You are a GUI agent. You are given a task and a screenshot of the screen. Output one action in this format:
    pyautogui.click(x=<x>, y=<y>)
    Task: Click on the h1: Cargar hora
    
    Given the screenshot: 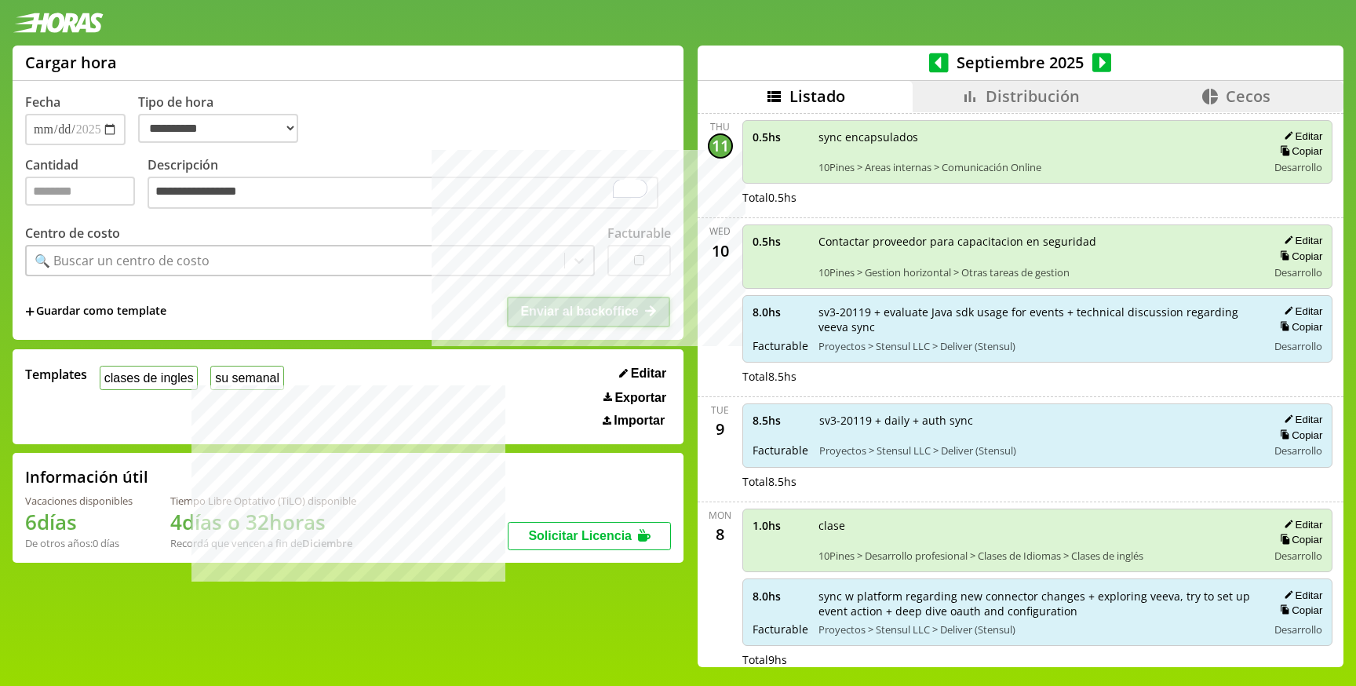 What is the action you would take?
    pyautogui.click(x=71, y=62)
    